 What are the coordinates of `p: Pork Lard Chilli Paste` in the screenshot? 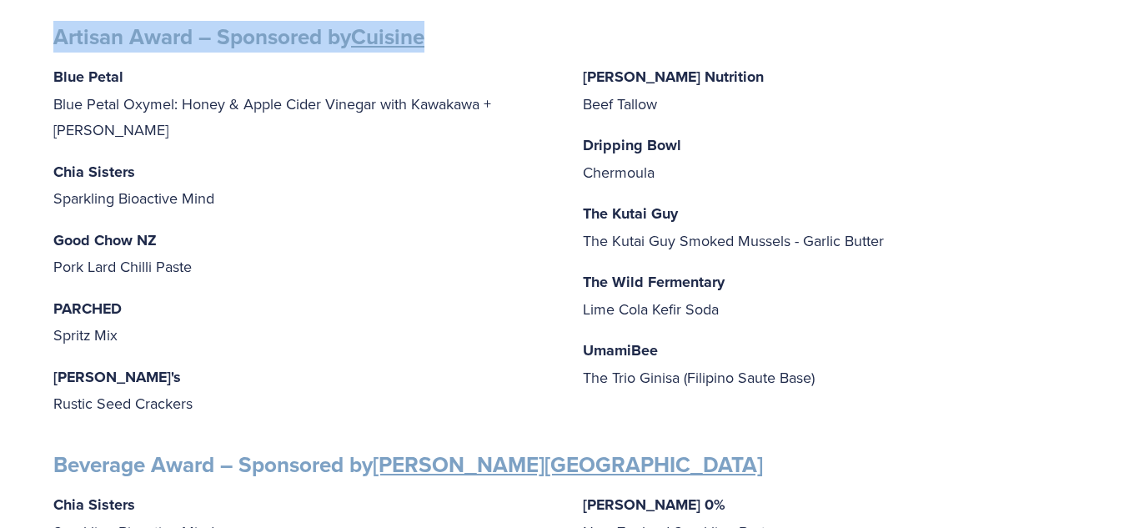 It's located at (304, 254).